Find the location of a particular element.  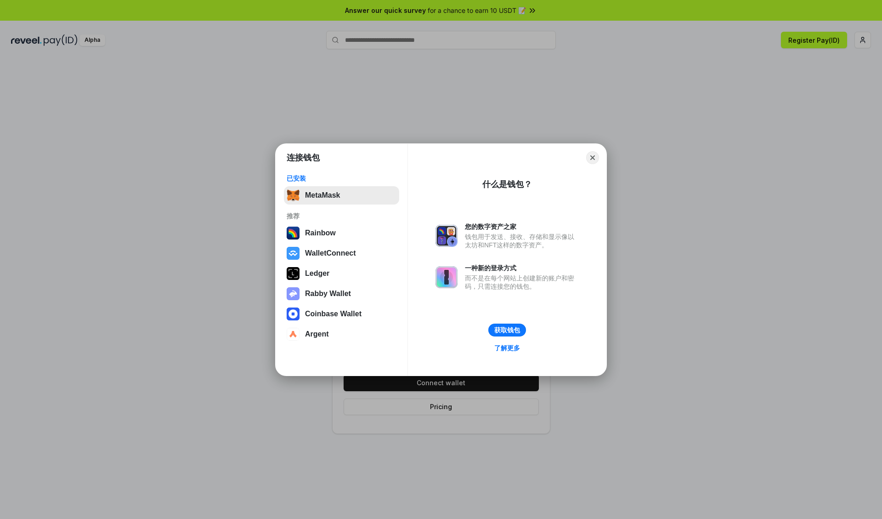

div: 了解更多 is located at coordinates (507, 348).